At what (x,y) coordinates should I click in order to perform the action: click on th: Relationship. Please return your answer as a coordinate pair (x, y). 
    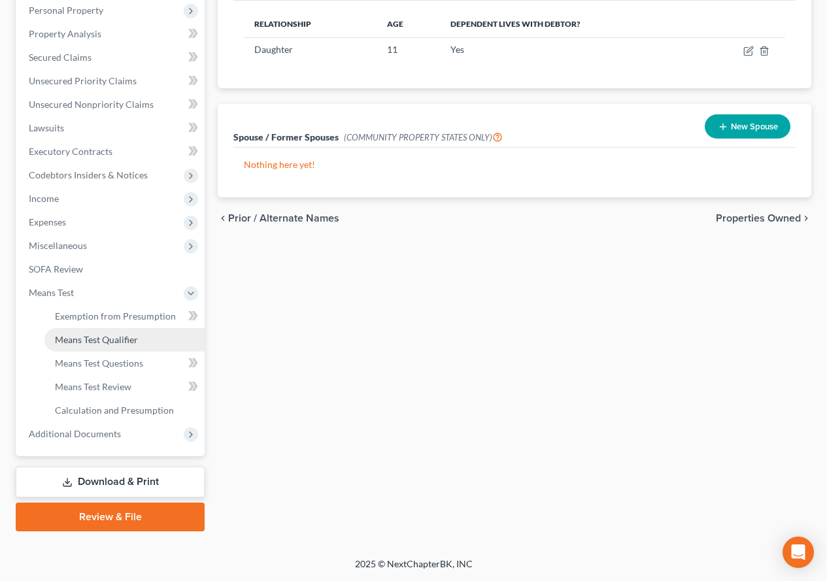
    Looking at the image, I should click on (310, 24).